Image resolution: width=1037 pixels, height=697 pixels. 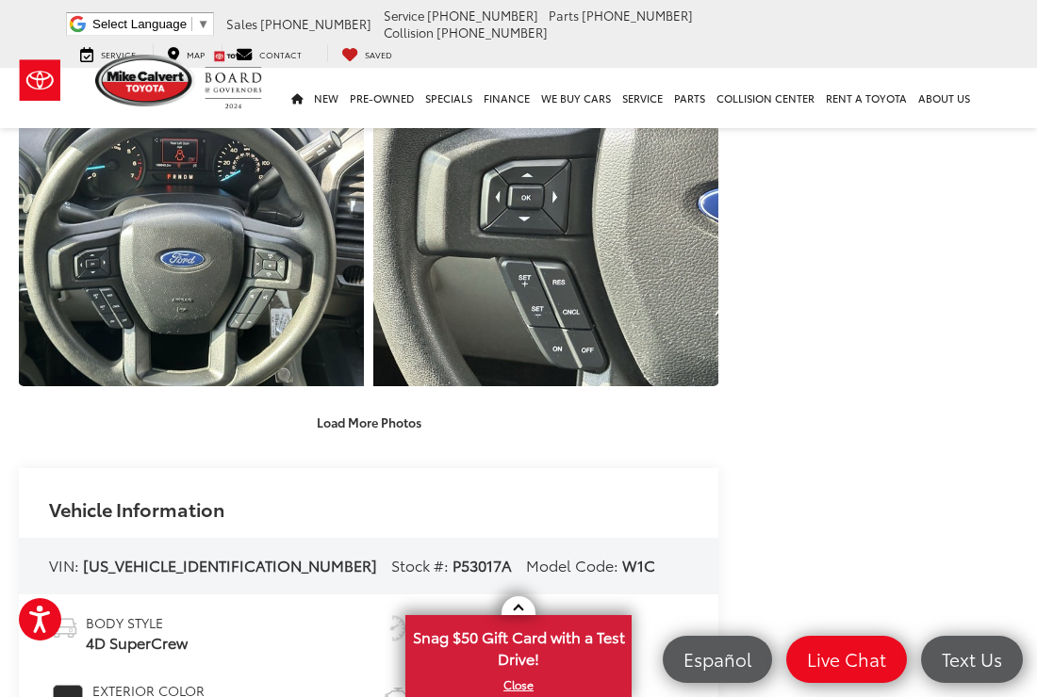 What do you see at coordinates (186, 53) in the screenshot?
I see `a: Map` at bounding box center [186, 53].